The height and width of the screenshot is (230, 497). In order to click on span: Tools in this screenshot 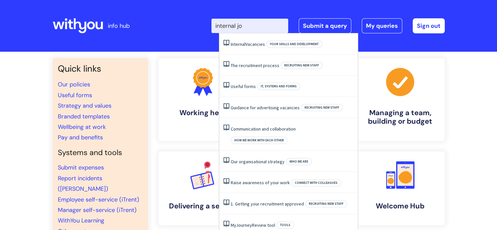, I will do `click(285, 225)`.